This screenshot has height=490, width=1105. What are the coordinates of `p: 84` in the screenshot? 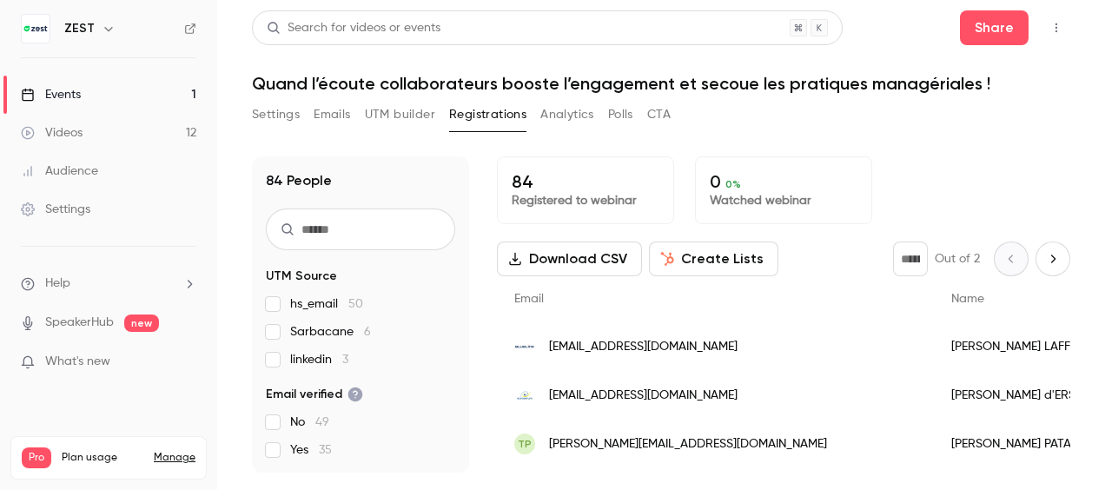 It's located at (586, 182).